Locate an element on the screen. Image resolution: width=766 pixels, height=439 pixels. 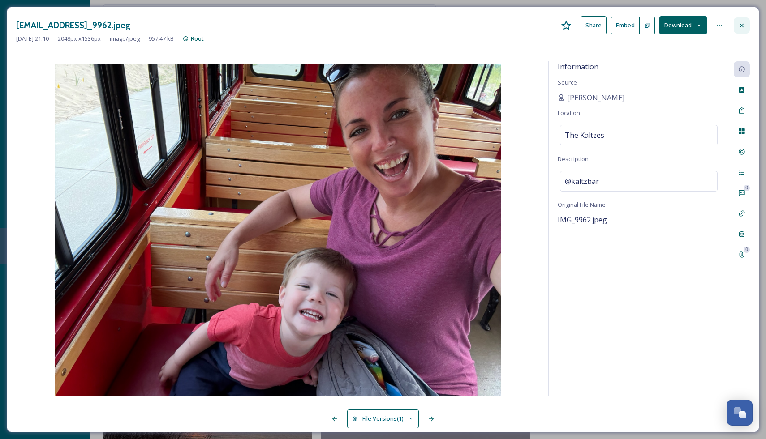
span: Location is located at coordinates (569, 113).